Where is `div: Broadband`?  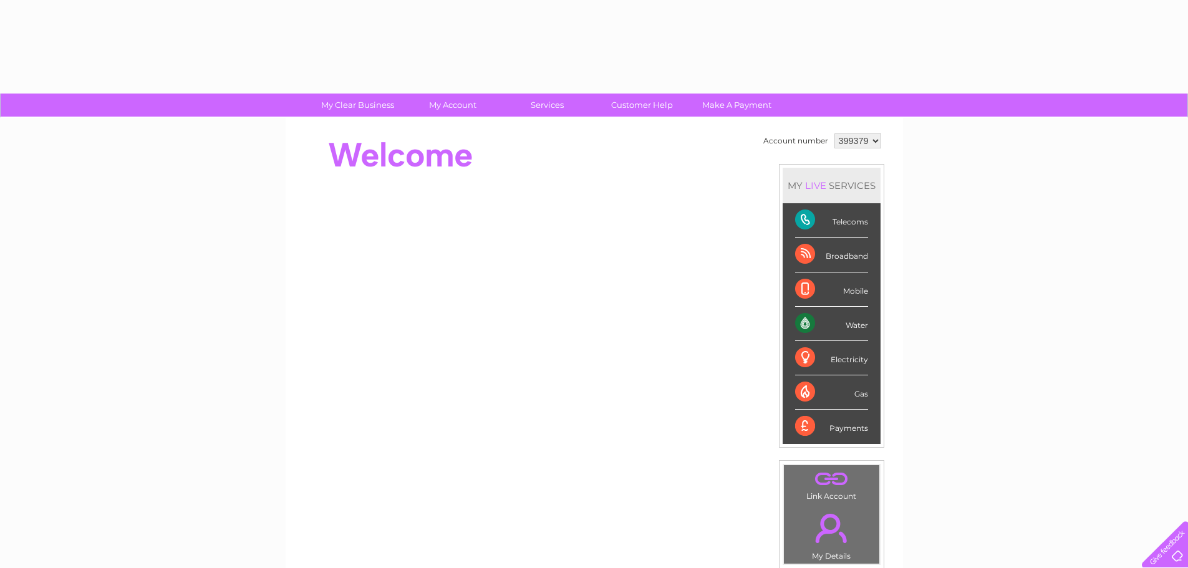
div: Broadband is located at coordinates (831, 254).